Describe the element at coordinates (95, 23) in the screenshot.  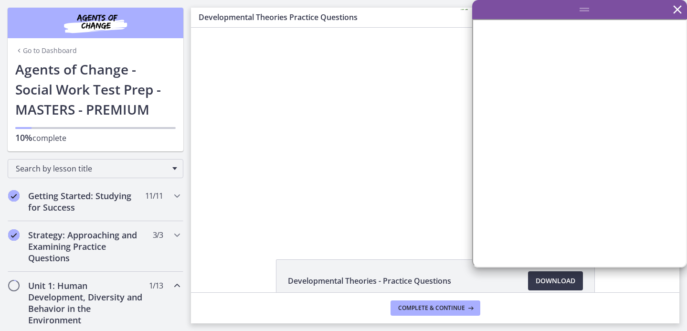
I see `img: Agents of Change` at that location.